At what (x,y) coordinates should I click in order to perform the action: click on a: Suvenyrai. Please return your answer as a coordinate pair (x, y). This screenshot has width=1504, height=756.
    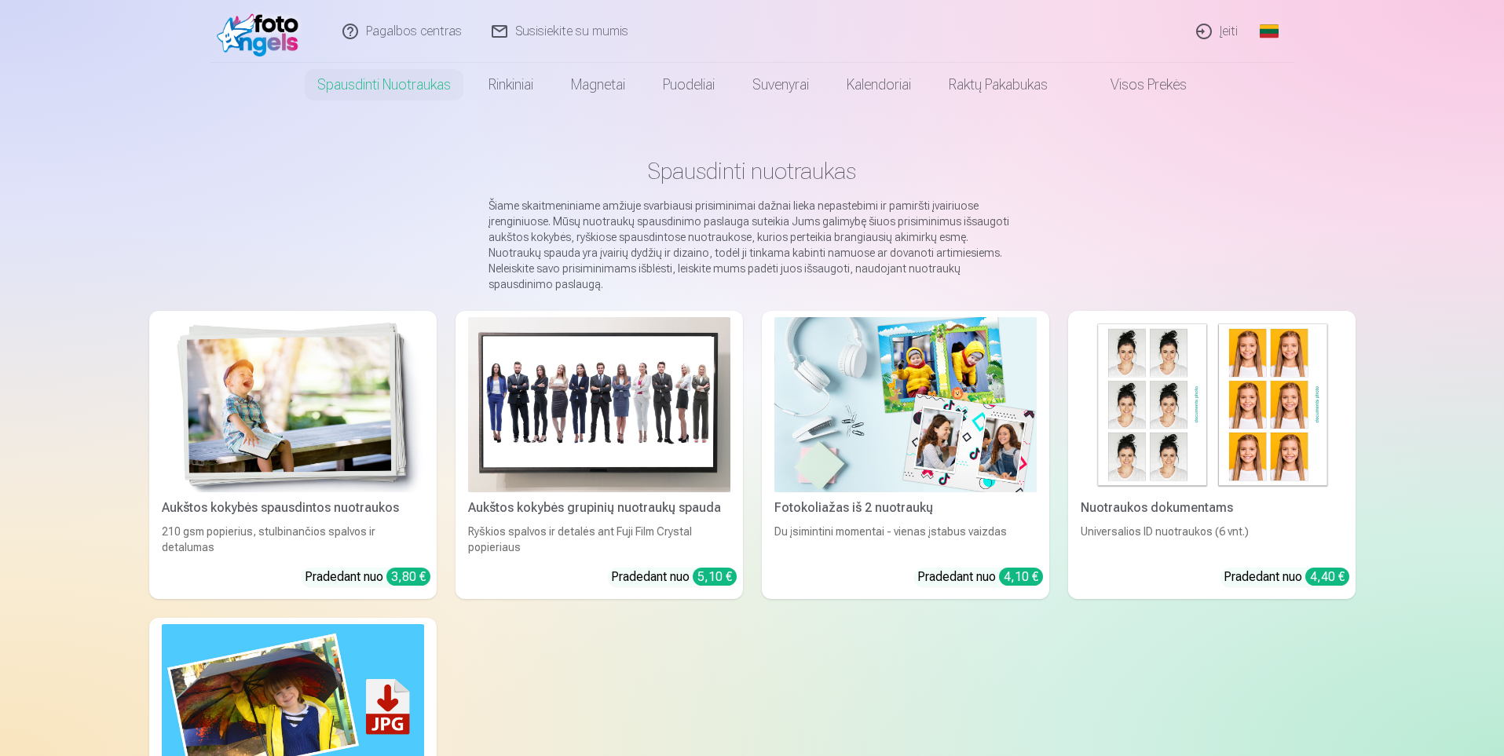
    Looking at the image, I should click on (781, 85).